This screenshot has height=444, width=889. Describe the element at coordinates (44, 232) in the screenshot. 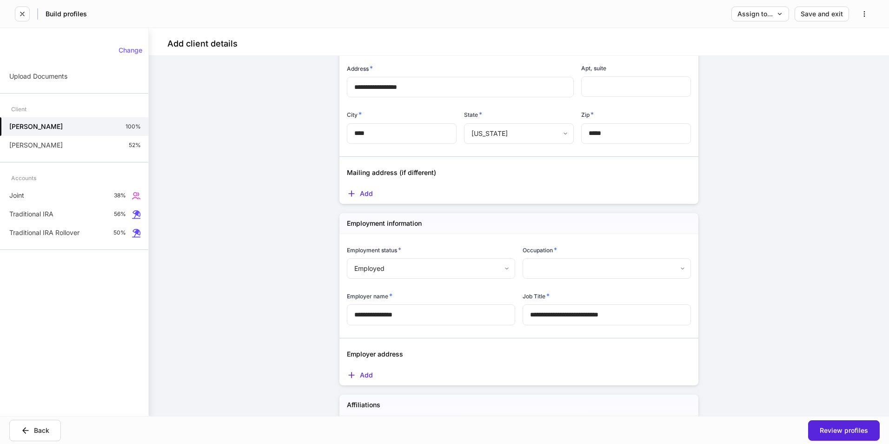

I see `p: Traditional IRA Rollover` at that location.